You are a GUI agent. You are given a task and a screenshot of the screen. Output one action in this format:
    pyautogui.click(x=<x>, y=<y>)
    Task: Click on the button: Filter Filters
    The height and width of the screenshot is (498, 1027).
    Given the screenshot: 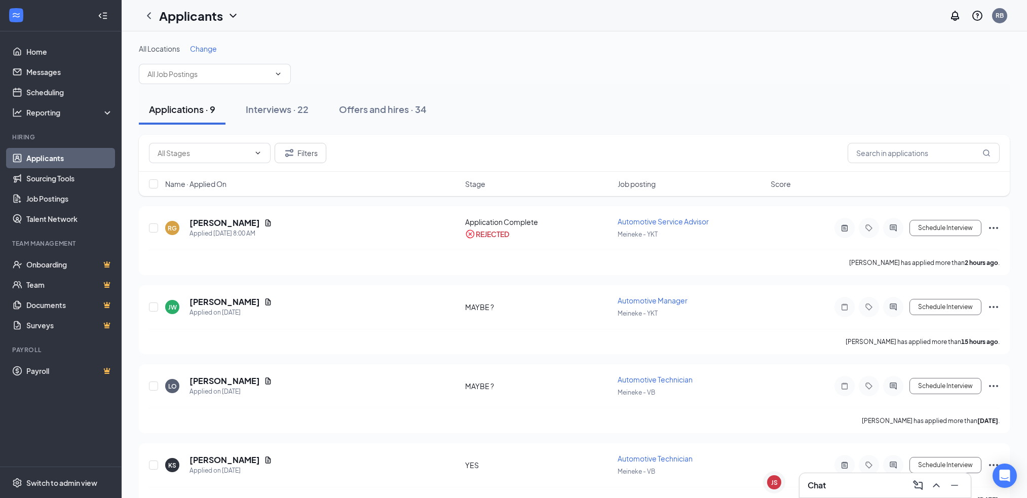 What is the action you would take?
    pyautogui.click(x=300, y=153)
    